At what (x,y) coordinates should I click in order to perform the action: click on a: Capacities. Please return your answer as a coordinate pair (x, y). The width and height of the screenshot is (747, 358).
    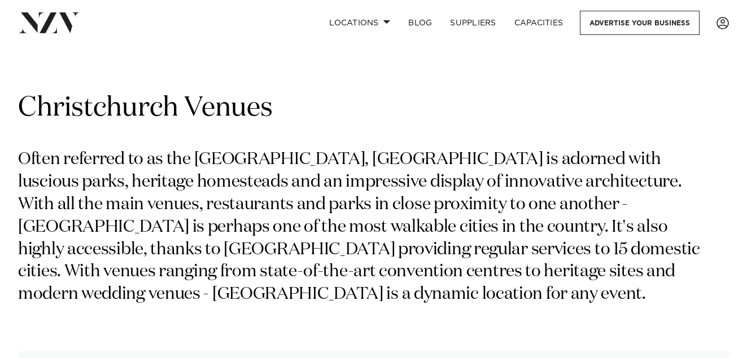
    Looking at the image, I should click on (539, 23).